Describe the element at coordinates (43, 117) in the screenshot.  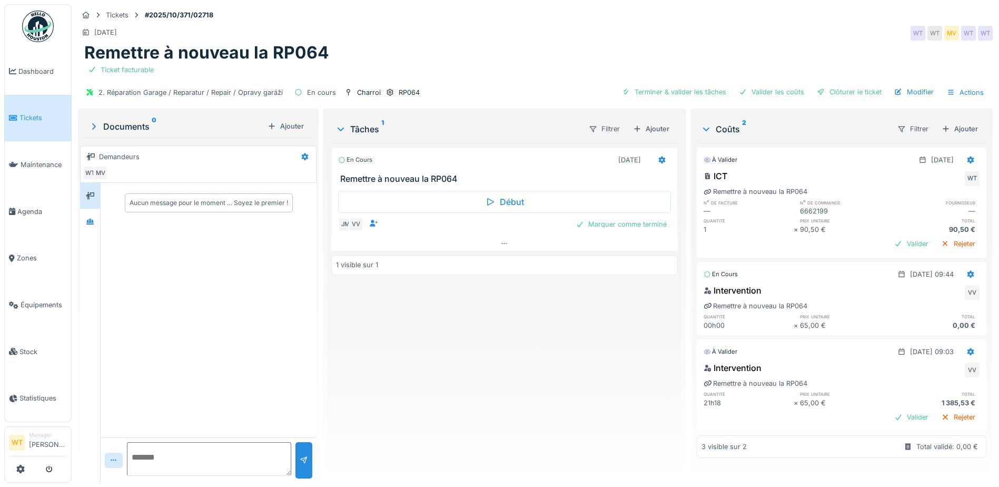
I see `span: Tickets` at that location.